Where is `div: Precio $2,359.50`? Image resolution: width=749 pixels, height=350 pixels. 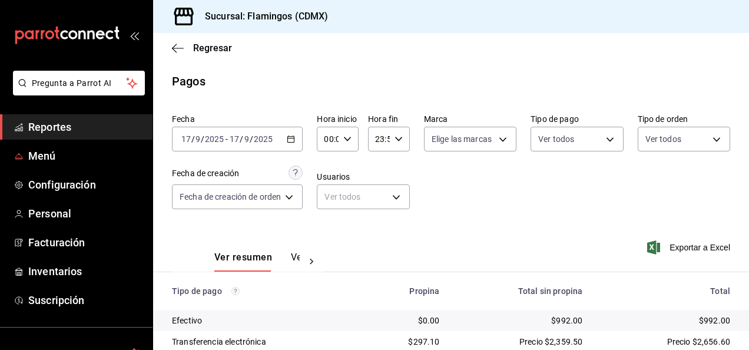
div: Precio $2,359.50 is located at coordinates (520, 341).